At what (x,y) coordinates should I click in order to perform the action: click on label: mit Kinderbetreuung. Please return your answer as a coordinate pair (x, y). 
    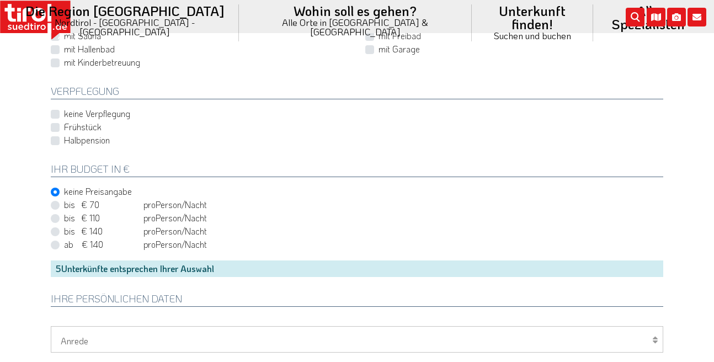
    Looking at the image, I should click on (102, 62).